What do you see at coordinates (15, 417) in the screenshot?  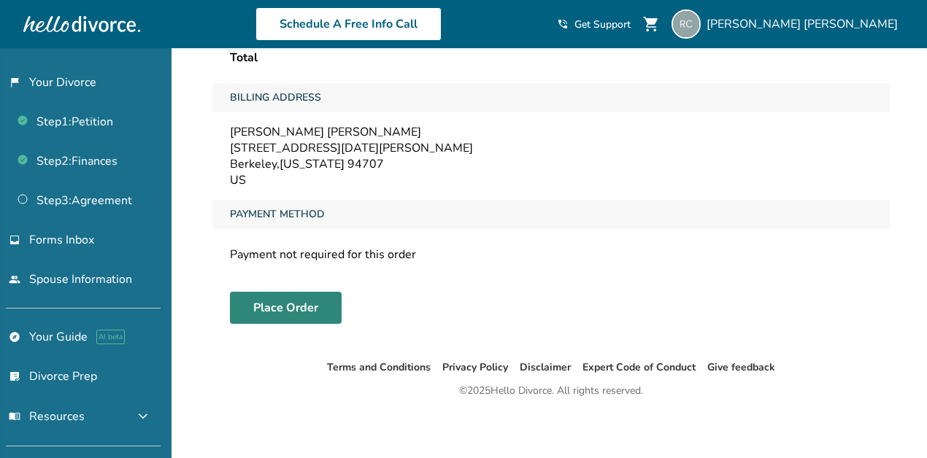 I see `span: menu_book` at bounding box center [15, 417].